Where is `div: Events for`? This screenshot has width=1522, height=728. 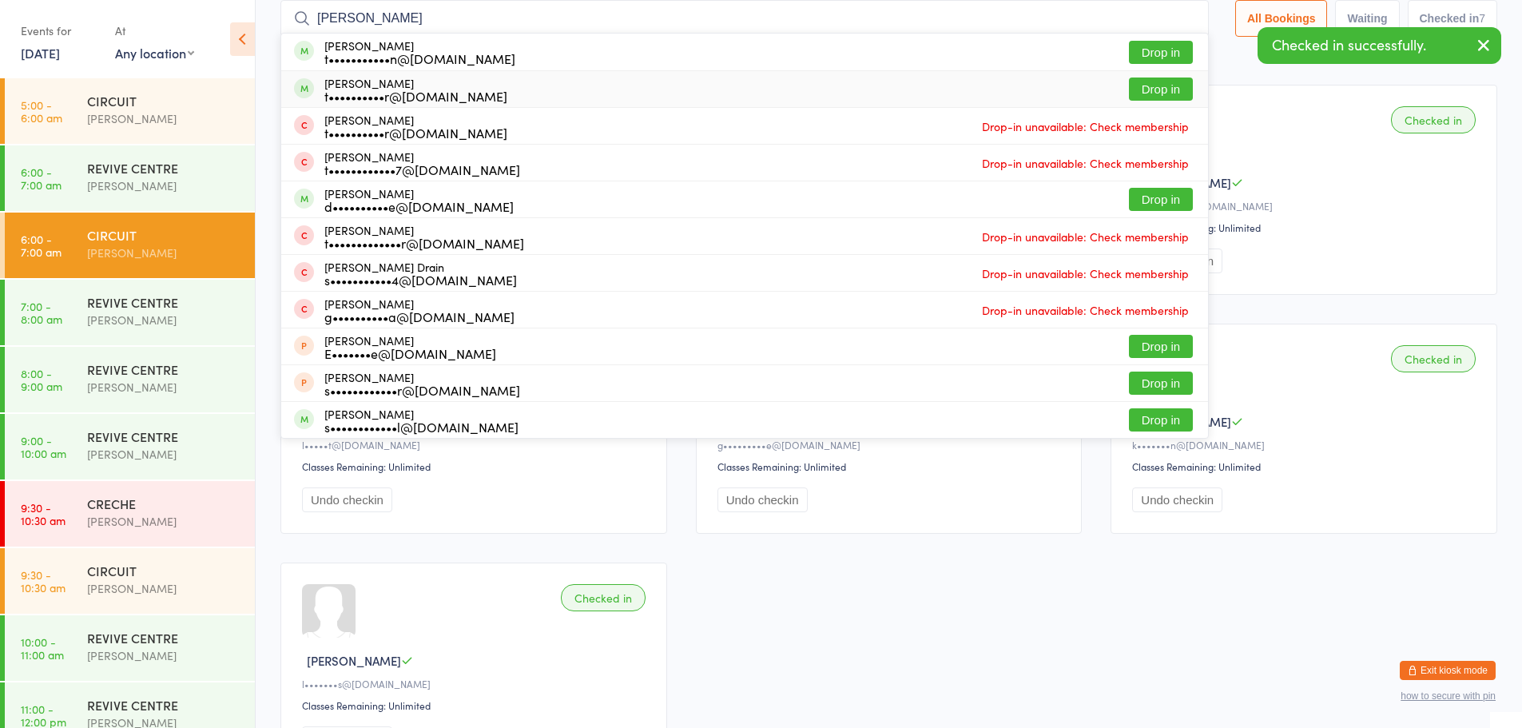
div: Events for is located at coordinates (60, 30).